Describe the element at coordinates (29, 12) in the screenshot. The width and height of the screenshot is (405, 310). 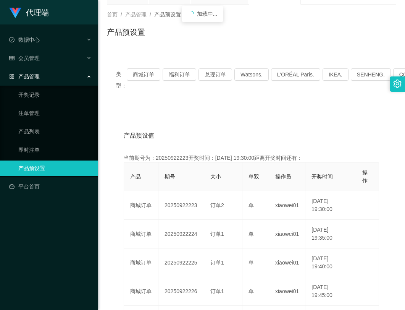
I see `a: 代理端` at that location.